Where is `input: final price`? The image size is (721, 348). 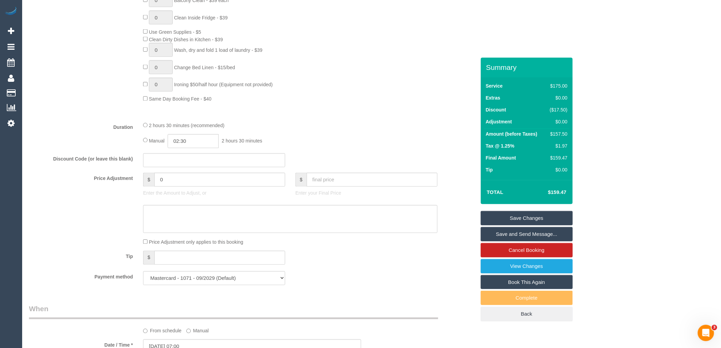
input: final price is located at coordinates (372, 180).